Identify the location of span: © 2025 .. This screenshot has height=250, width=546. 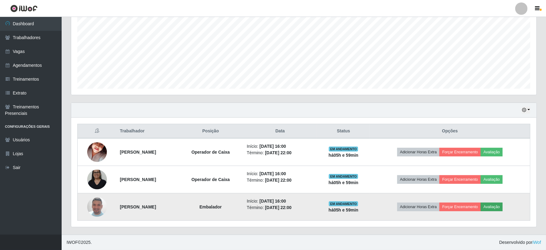
(79, 243).